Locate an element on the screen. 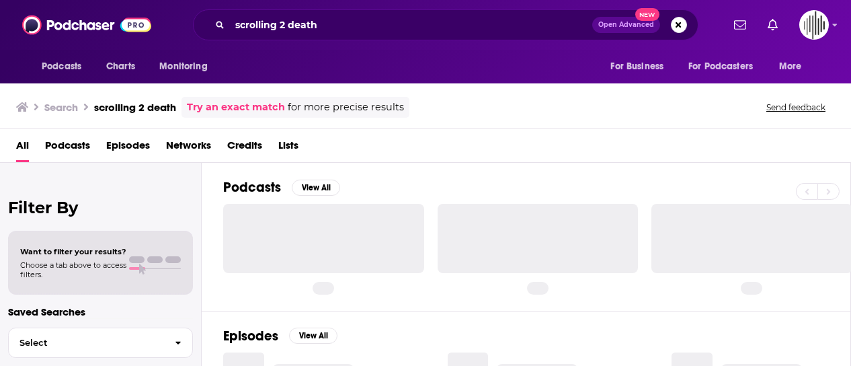 The height and width of the screenshot is (366, 851). span: for more precise results is located at coordinates (346, 107).